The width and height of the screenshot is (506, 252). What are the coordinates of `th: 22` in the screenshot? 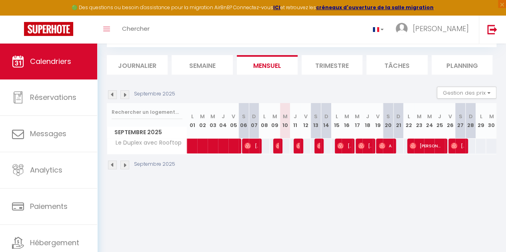 It's located at (409, 121).